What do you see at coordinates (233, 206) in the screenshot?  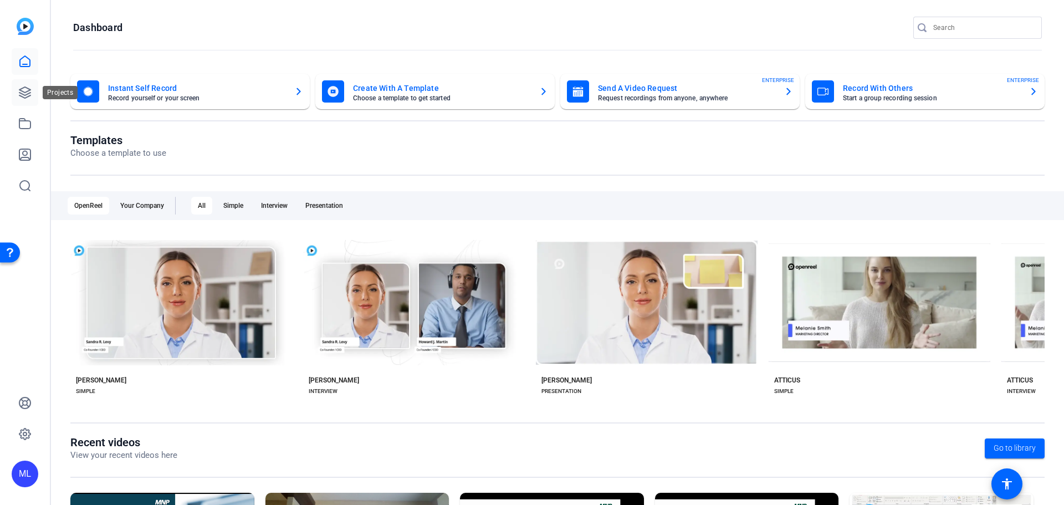 I see `div: Simple` at bounding box center [233, 206].